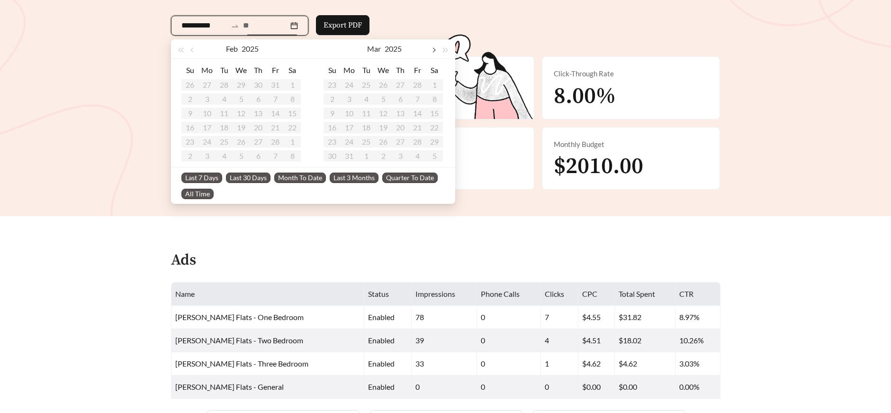 Image resolution: width=891 pixels, height=413 pixels. What do you see at coordinates (560, 317) in the screenshot?
I see `td: 7` at bounding box center [560, 317].